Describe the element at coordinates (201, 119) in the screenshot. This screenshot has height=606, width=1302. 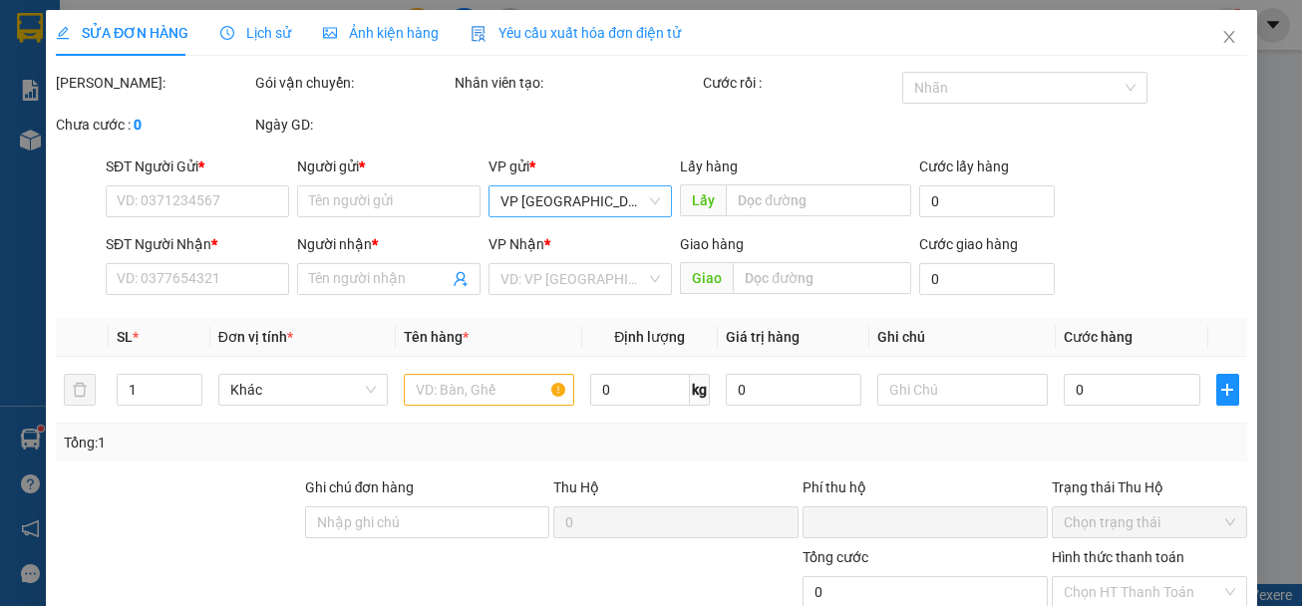
I see `li: VP BX Tuy Hoà` at that location.